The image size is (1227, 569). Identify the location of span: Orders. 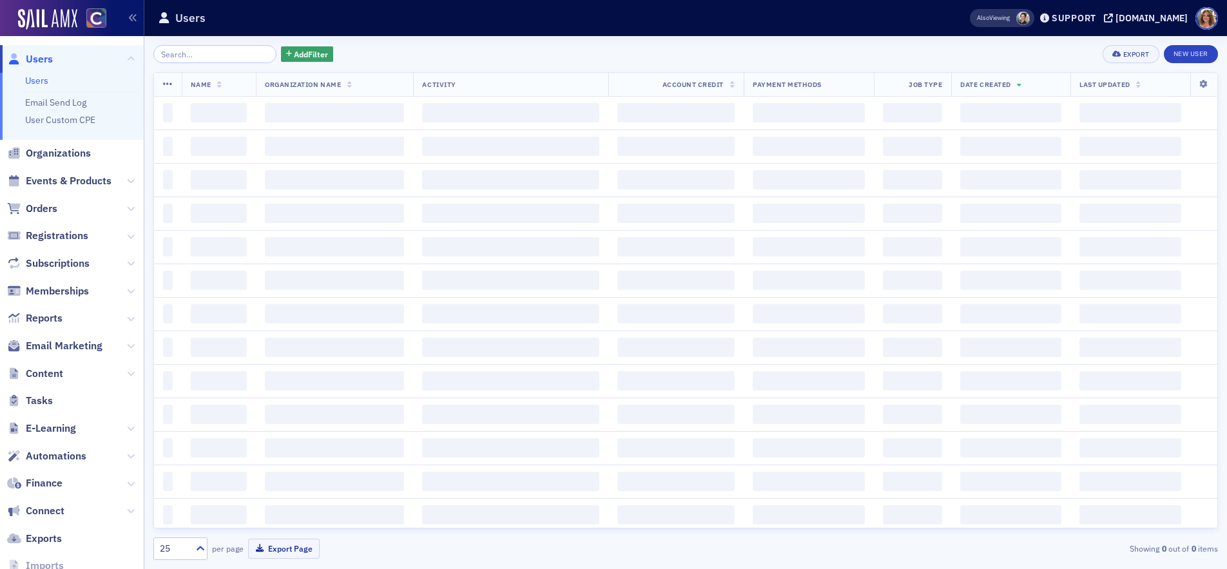
(41, 209).